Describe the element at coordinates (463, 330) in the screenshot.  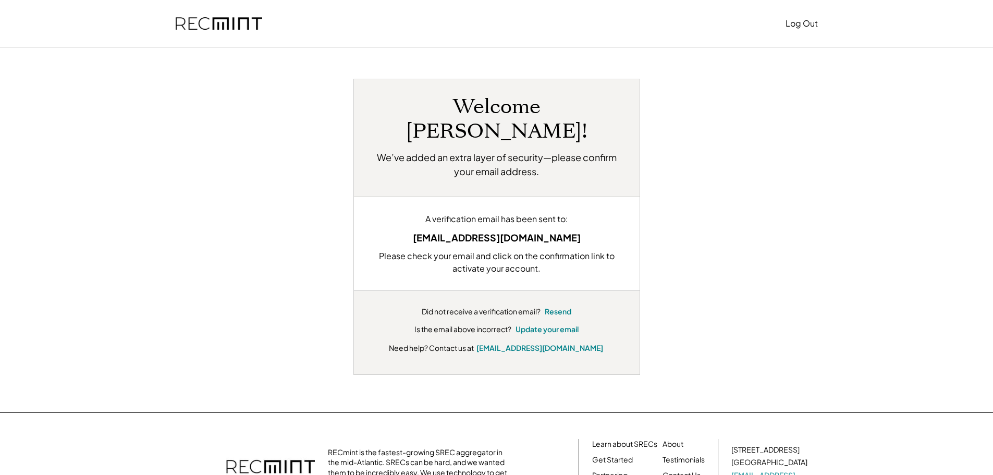
I see `div: Is the email above incorrect?` at that location.